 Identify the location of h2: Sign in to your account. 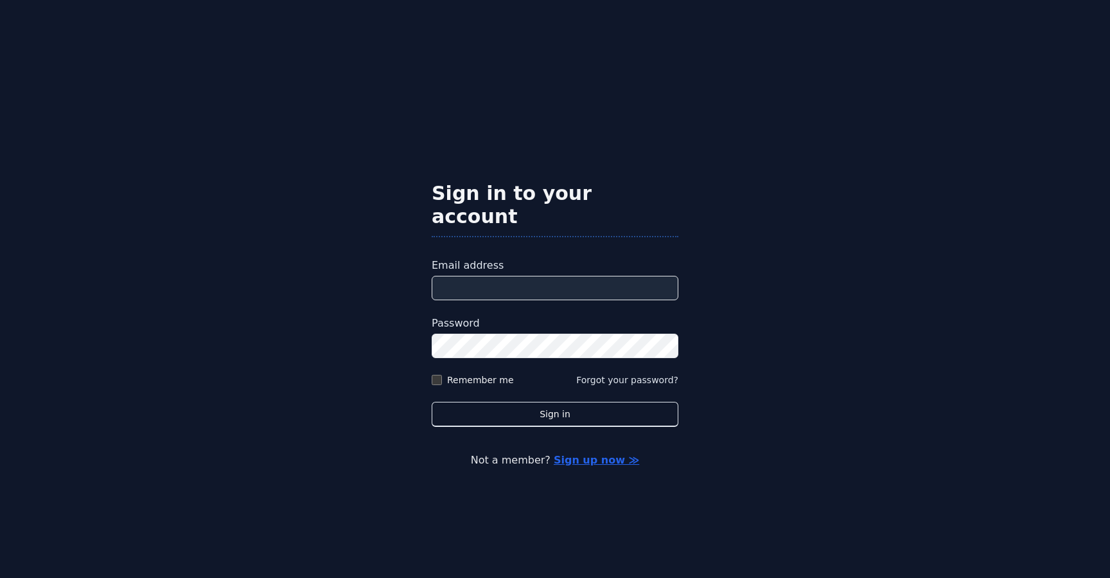
(555, 205).